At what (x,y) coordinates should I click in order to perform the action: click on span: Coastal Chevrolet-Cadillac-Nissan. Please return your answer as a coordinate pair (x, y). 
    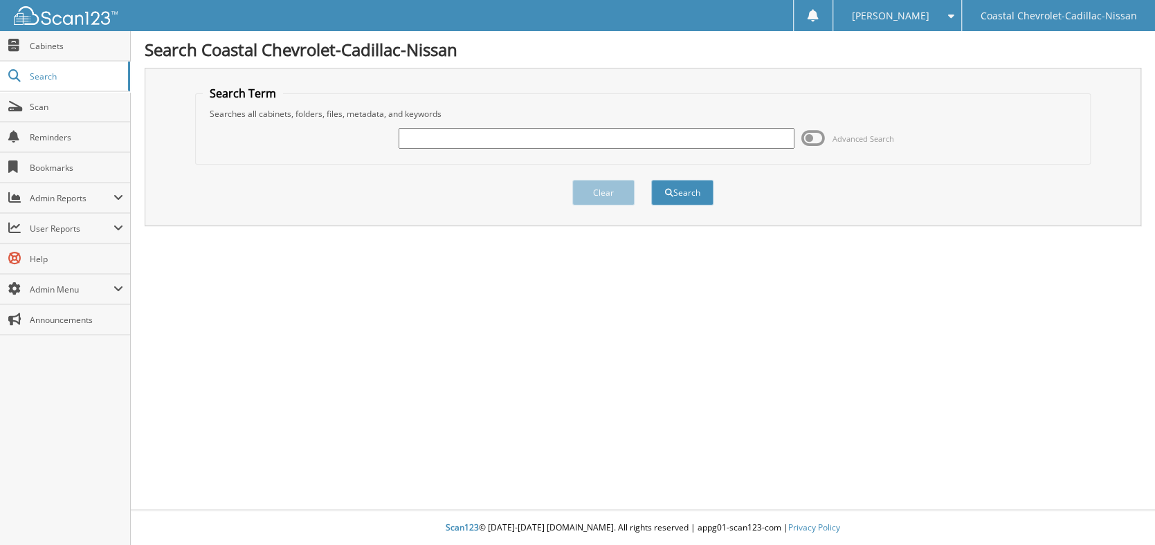
    Looking at the image, I should click on (1058, 16).